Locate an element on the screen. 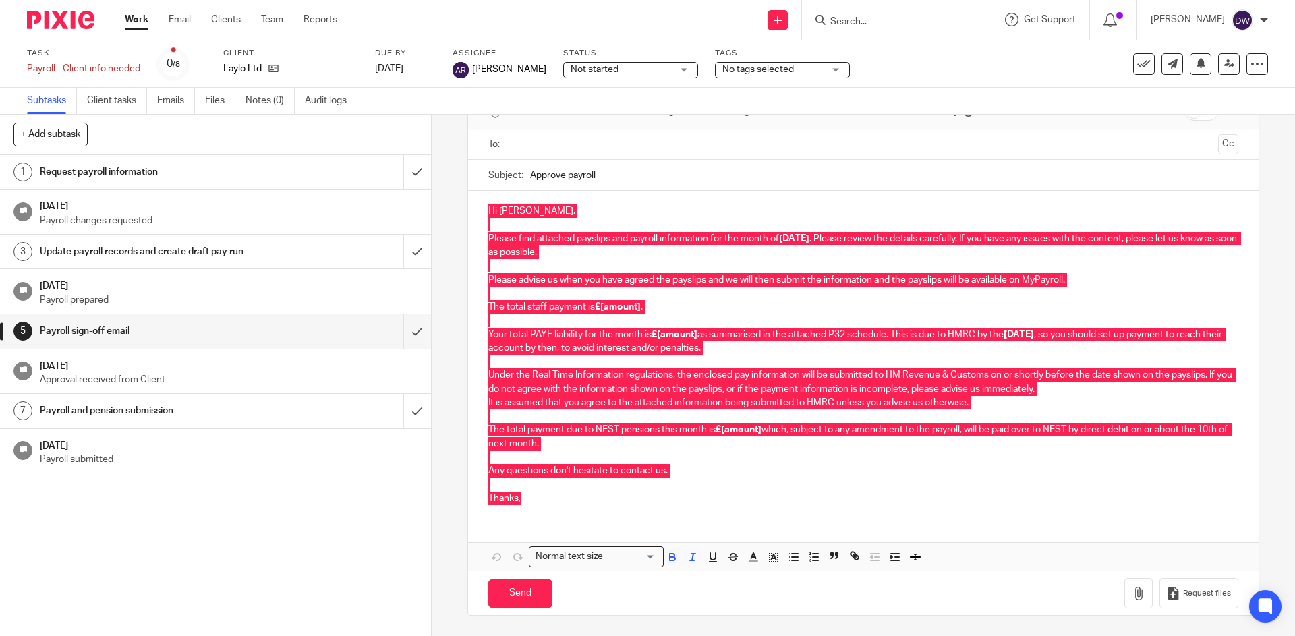 The width and height of the screenshot is (1295, 636). a: Work is located at coordinates (136, 20).